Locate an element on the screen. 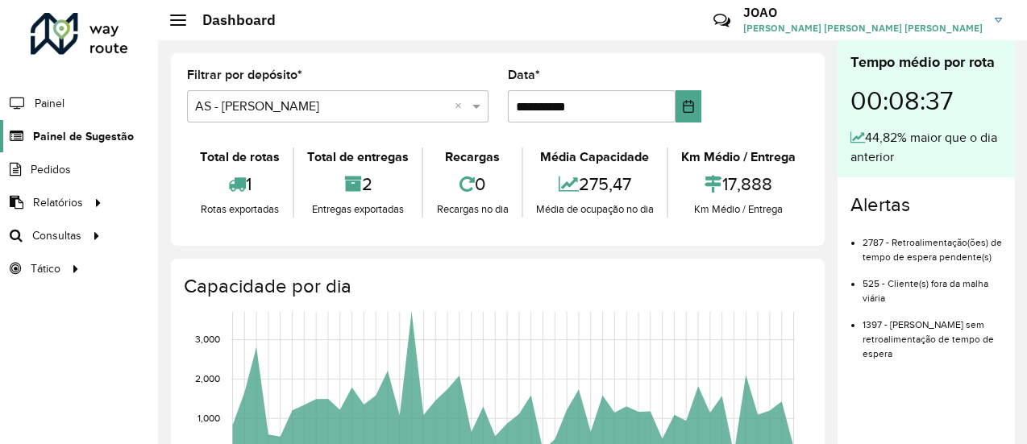  span: Pedidos is located at coordinates (51, 169).